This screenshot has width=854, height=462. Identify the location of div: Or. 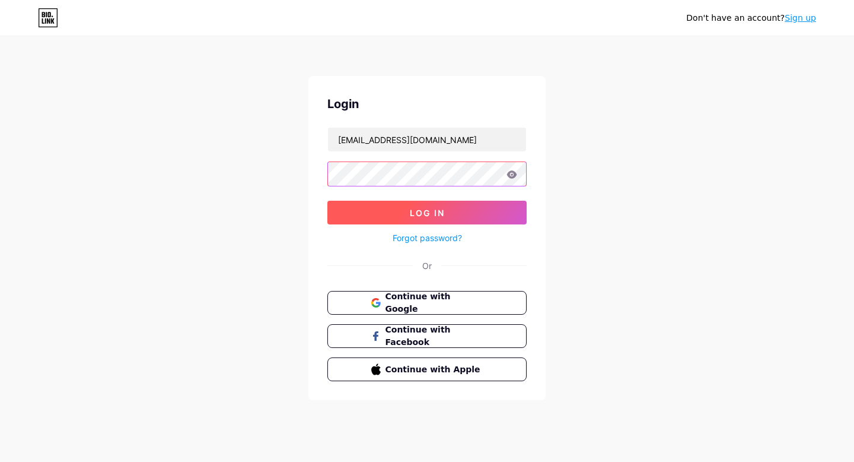
(427, 265).